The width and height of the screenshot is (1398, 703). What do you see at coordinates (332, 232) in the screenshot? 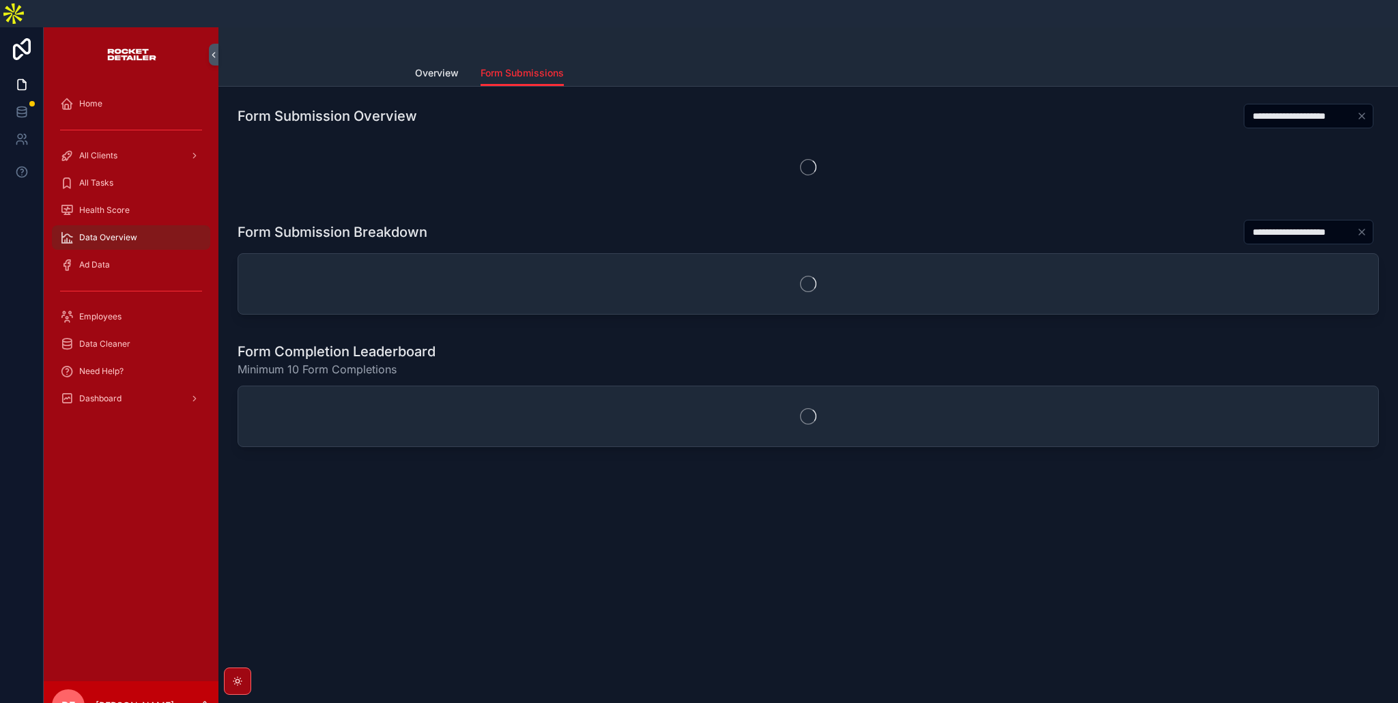
I see `h1: Form Submission Breakdown` at bounding box center [332, 232].